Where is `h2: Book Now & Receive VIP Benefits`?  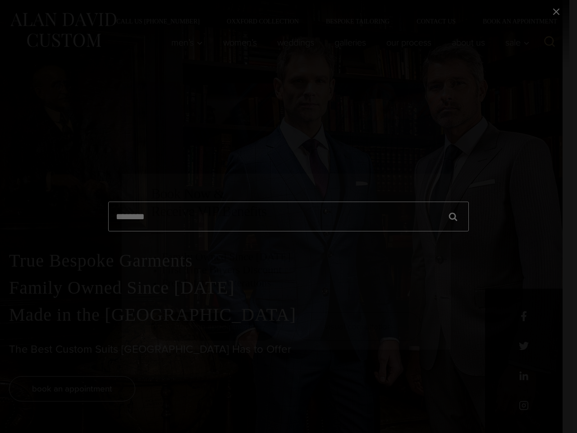 h2: Book Now & Receive VIP Benefits is located at coordinates (286, 202).